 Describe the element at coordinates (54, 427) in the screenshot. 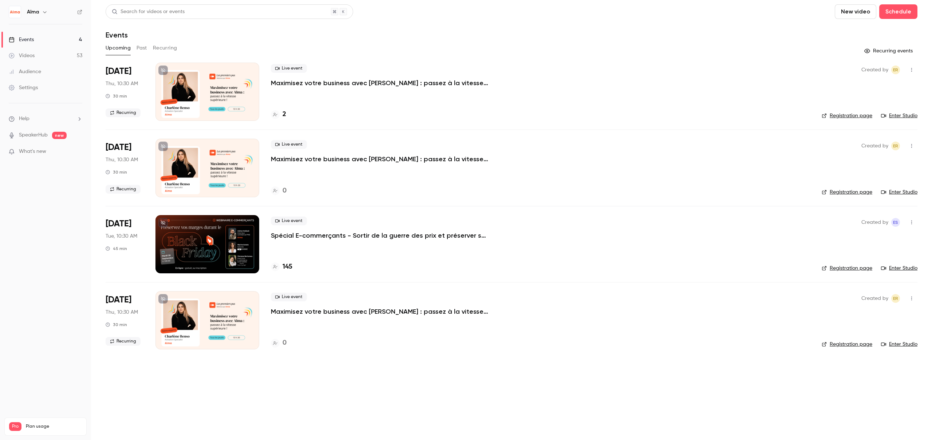

I see `span: Plan usage` at that location.